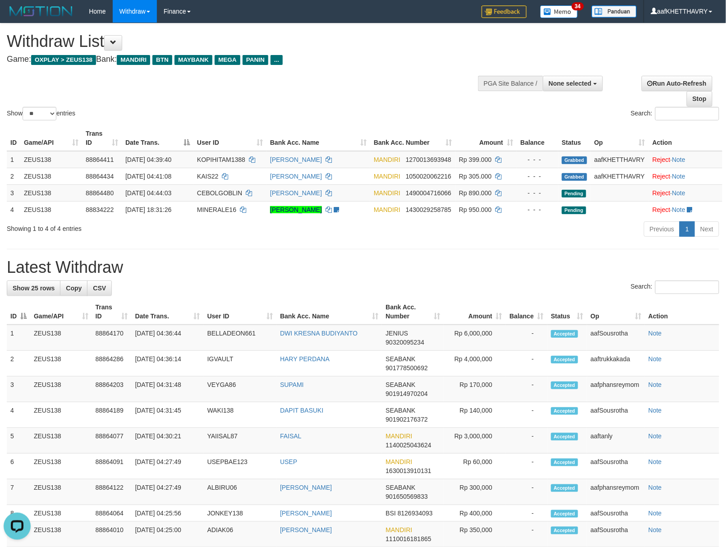  I want to click on span: BTN, so click(162, 60).